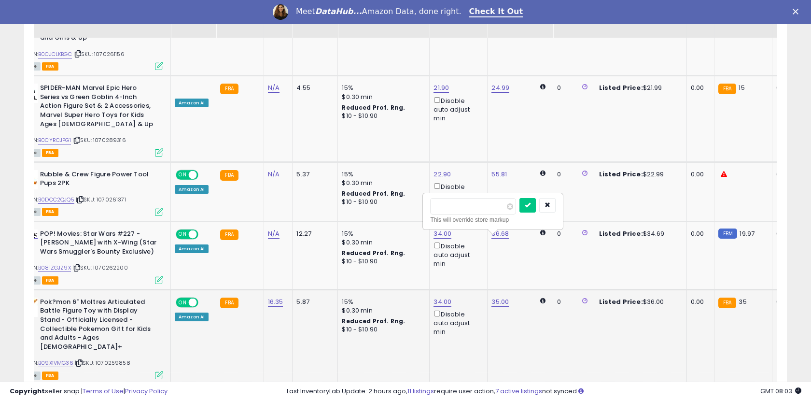 The width and height of the screenshot is (811, 401). Describe the element at coordinates (544, 391) in the screenshot. I see `div: Last InventoryLab Update: 2 hours ago, require user action, not synced.` at that location.